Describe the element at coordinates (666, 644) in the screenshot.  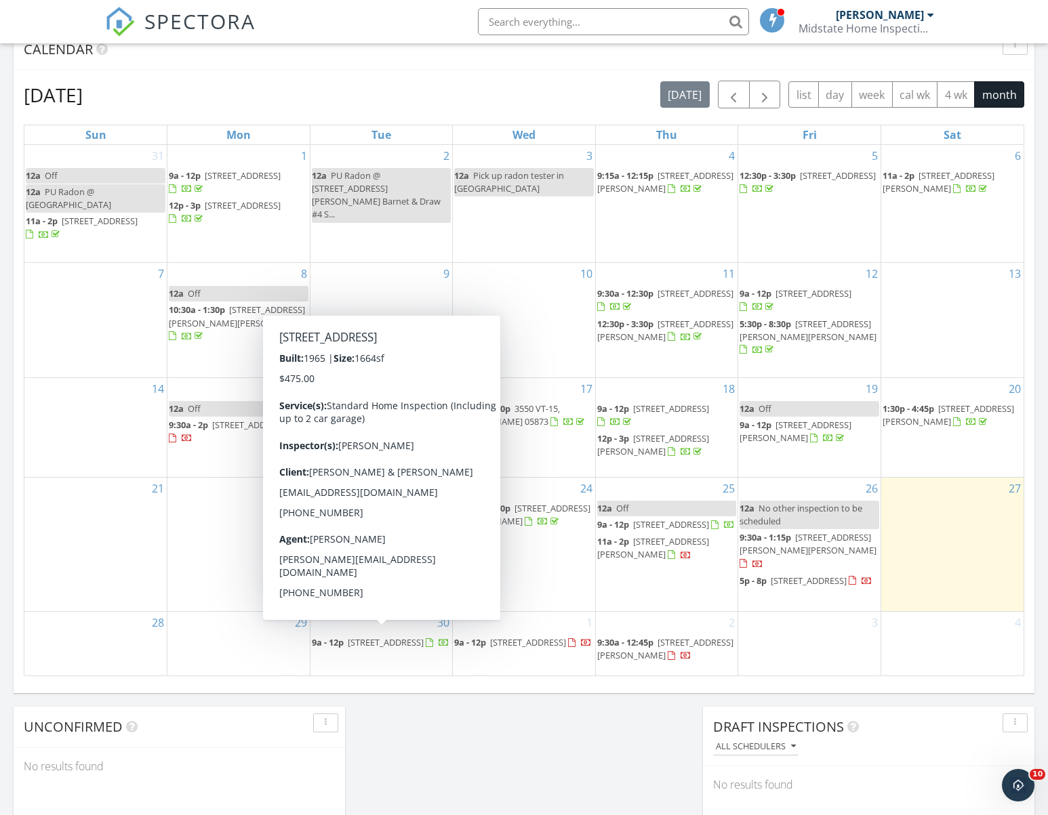
I see `td: Go to October 2, 2025` at that location.